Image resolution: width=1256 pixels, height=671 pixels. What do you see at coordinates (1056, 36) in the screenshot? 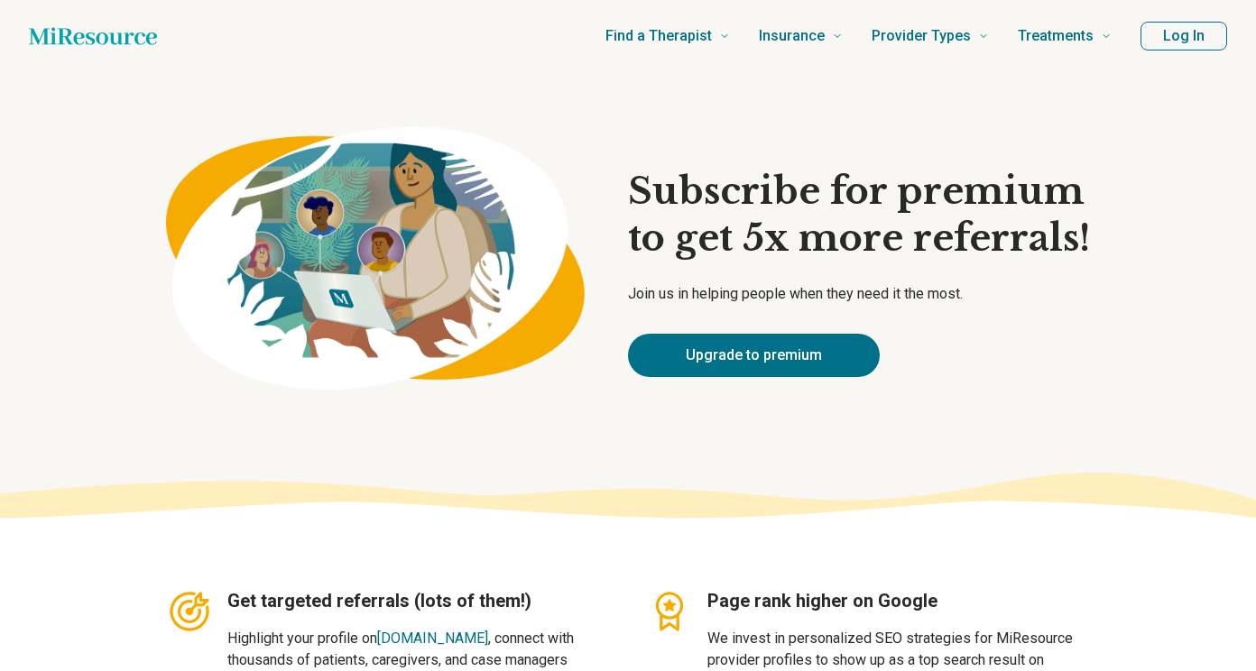
I see `span: Treatments` at bounding box center [1056, 36].